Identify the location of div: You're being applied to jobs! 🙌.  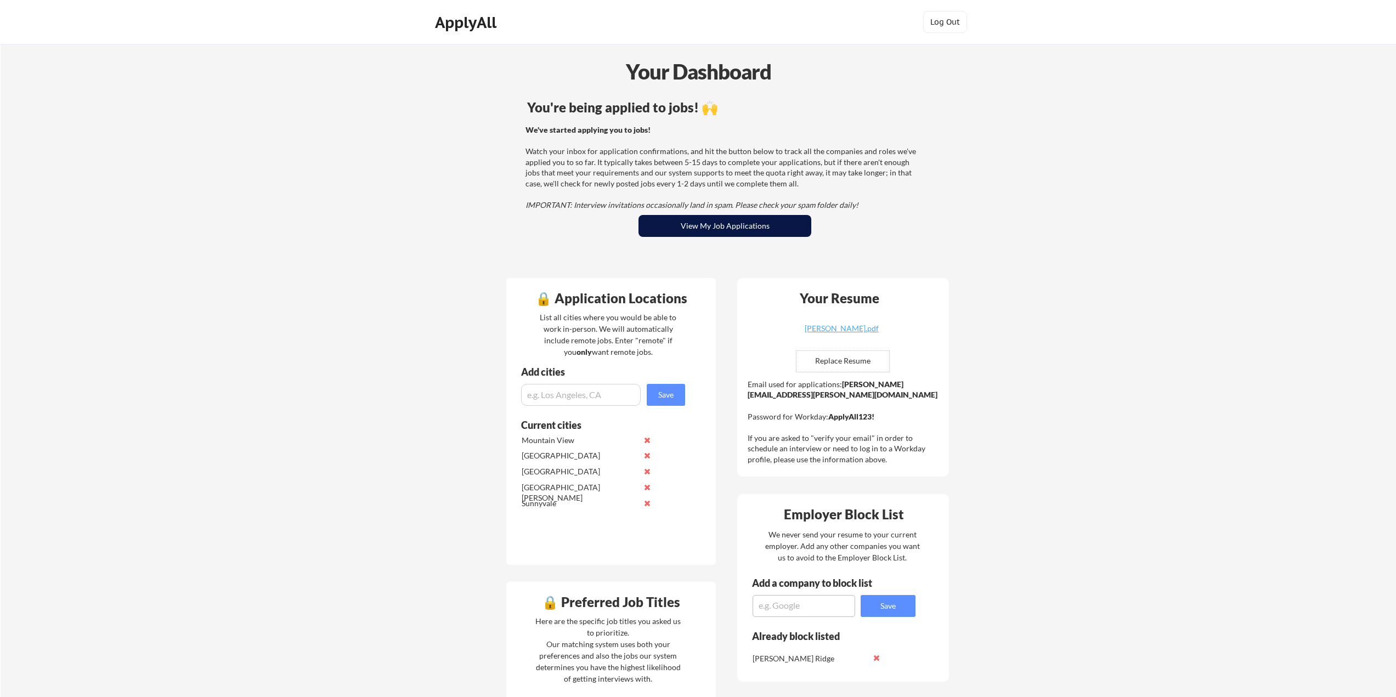
(725, 108).